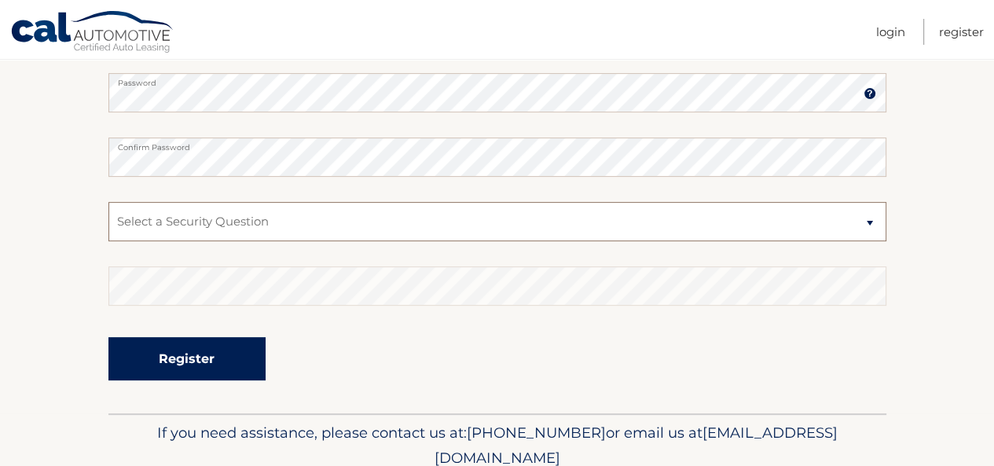 This screenshot has height=466, width=994. I want to click on a: Register, so click(961, 31).